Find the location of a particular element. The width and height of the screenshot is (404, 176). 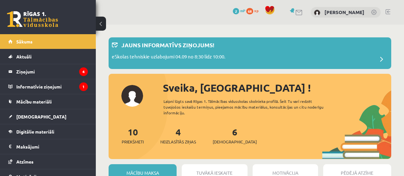

legend: Ziņojumi is located at coordinates (52, 72).